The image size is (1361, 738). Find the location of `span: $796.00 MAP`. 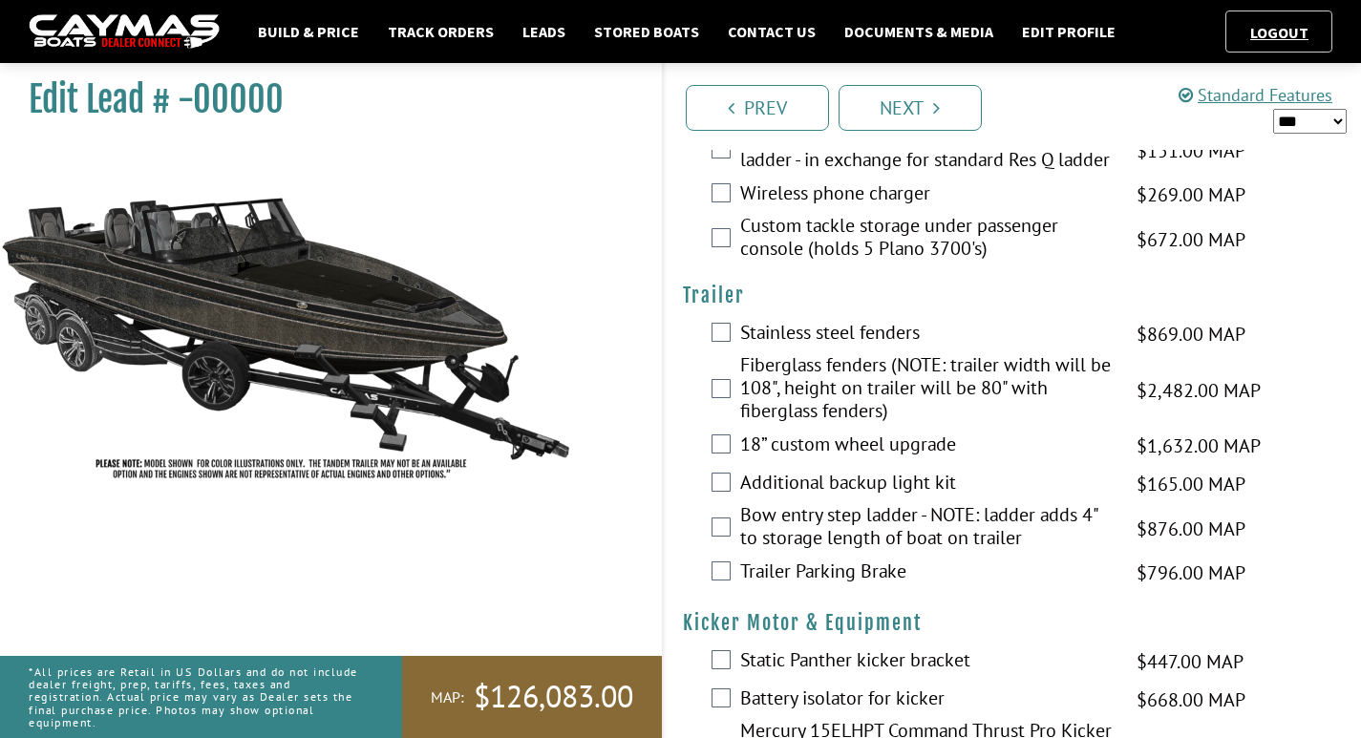

span: $796.00 MAP is located at coordinates (1191, 573).